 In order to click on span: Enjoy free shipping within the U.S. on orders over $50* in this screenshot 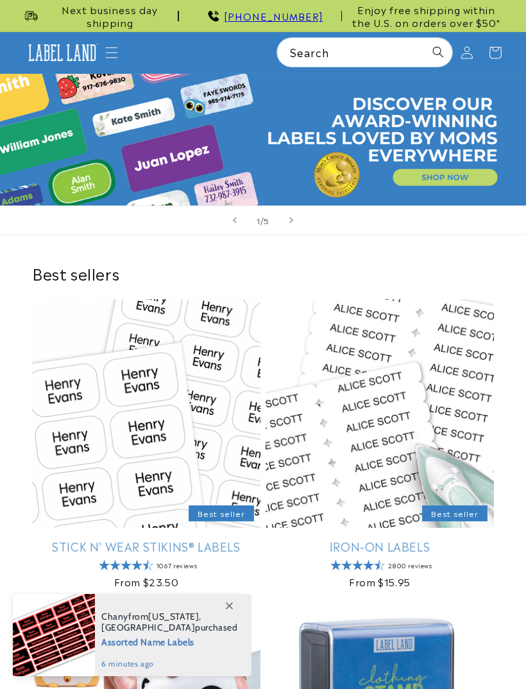, I will do `click(426, 15)`.